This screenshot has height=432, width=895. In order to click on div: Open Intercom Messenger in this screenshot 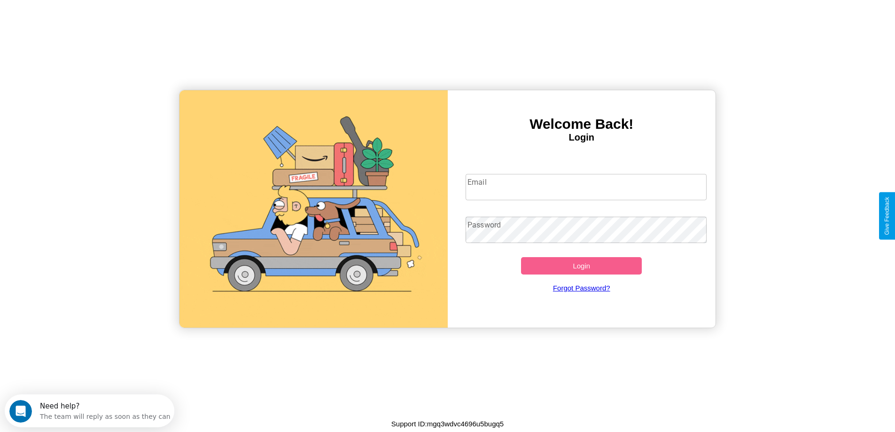, I will do `click(89, 16)`.